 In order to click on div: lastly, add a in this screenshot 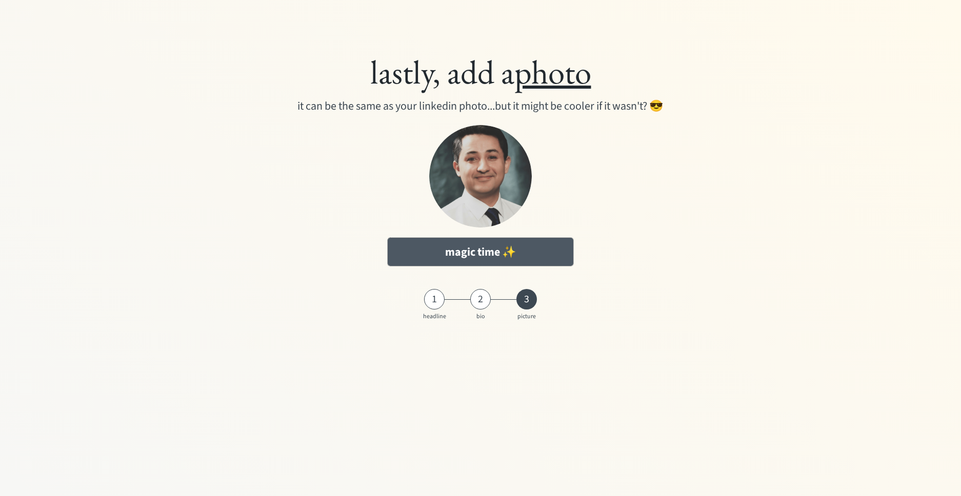, I will do `click(480, 72)`.